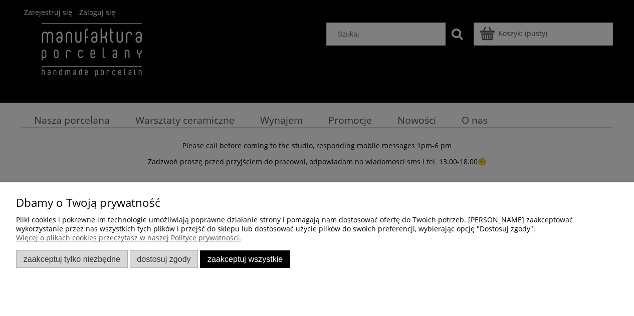 This screenshot has height=316, width=634. What do you see at coordinates (317, 203) in the screenshot?
I see `p: Dbamy o Twoją prywatność` at bounding box center [317, 203].